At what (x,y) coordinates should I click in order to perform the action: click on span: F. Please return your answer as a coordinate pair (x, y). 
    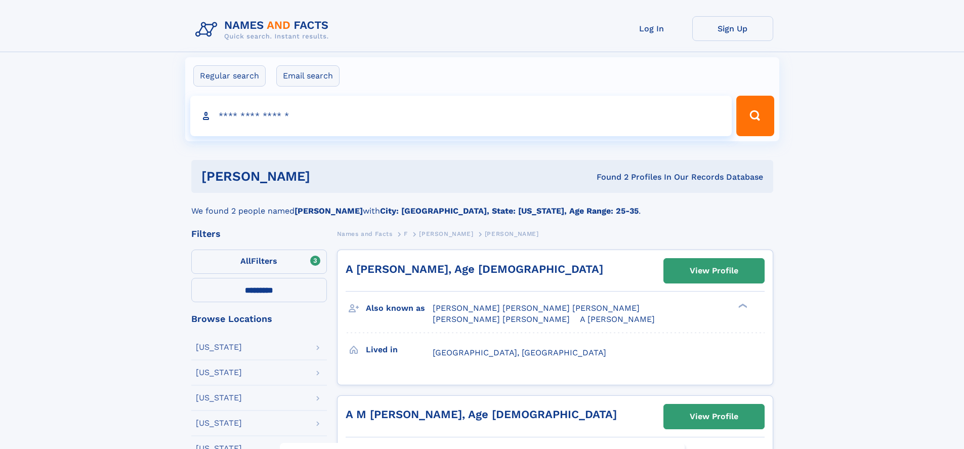
    Looking at the image, I should click on (406, 234).